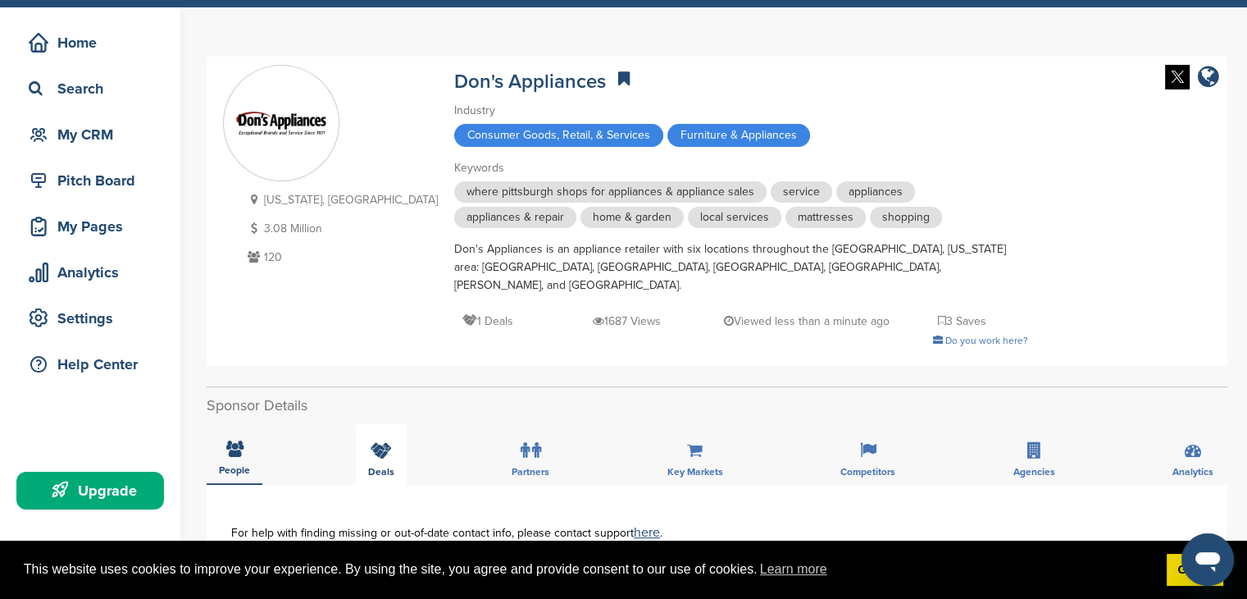 The image size is (1247, 599). What do you see at coordinates (559, 135) in the screenshot?
I see `span: Consumer Goods, Retail, & Services` at bounding box center [559, 135].